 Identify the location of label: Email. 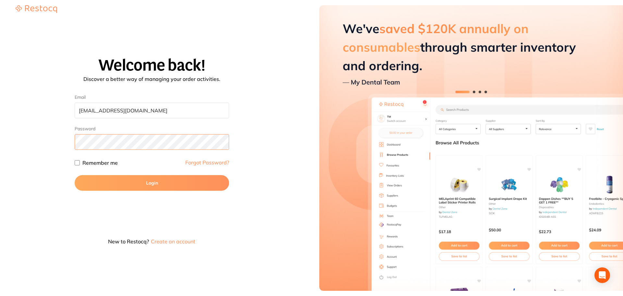
(152, 97).